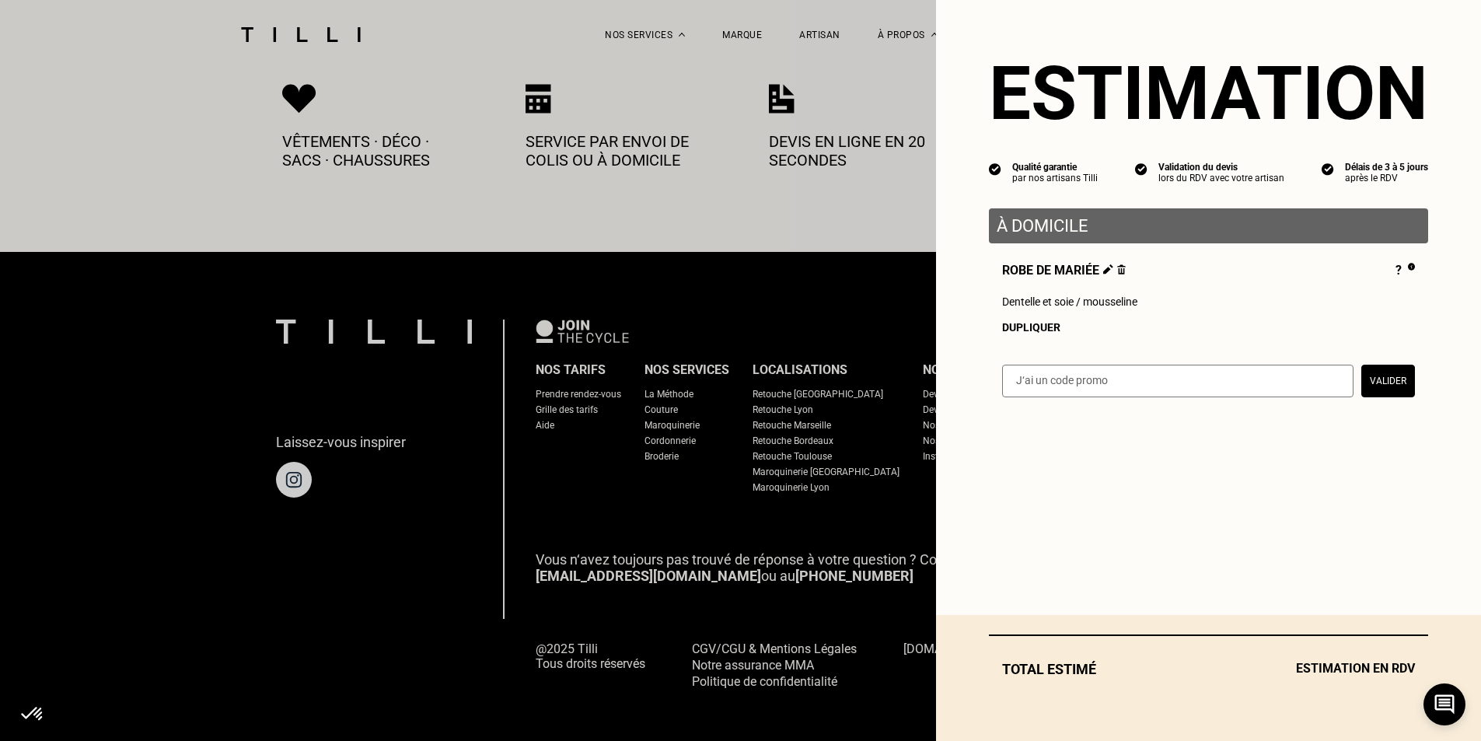  What do you see at coordinates (1055, 178) in the screenshot?
I see `div: par nos artisans Tilli` at bounding box center [1055, 178].